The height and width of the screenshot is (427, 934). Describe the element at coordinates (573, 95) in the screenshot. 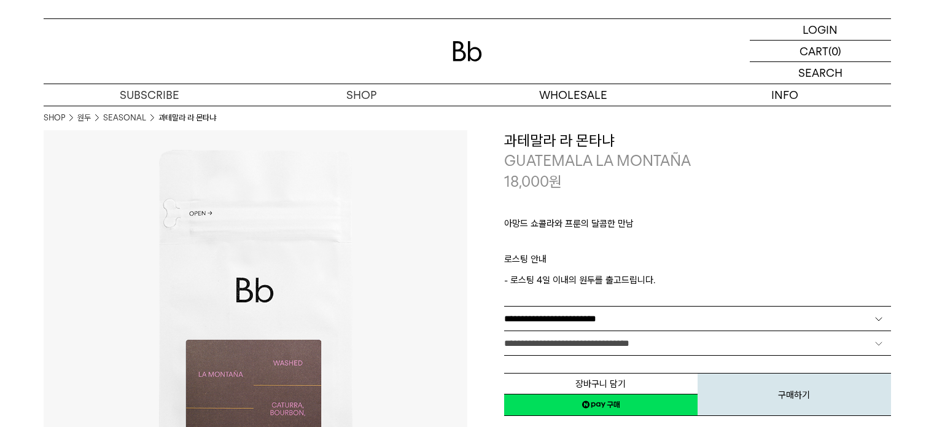

I see `p: WHOLESALE` at that location.